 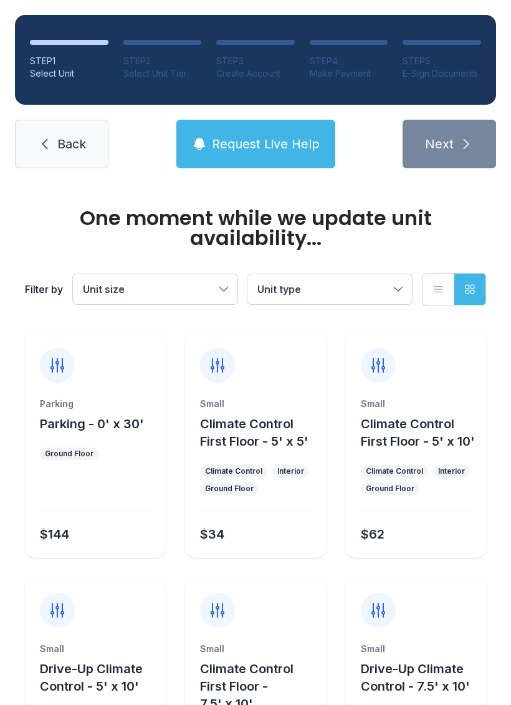 What do you see at coordinates (255, 74) in the screenshot?
I see `div: Create Account` at bounding box center [255, 74].